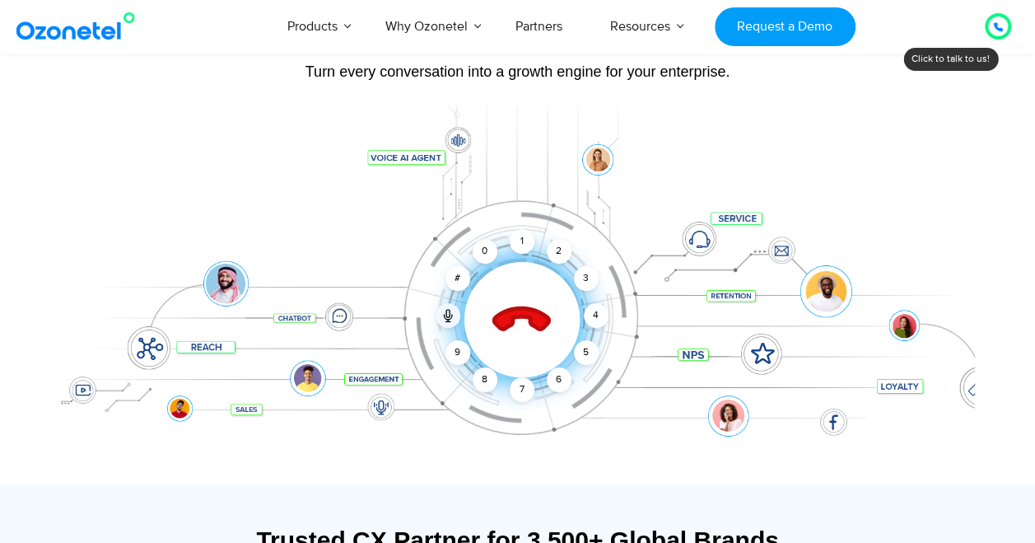 The height and width of the screenshot is (543, 1035). I want to click on div: 0, so click(485, 251).